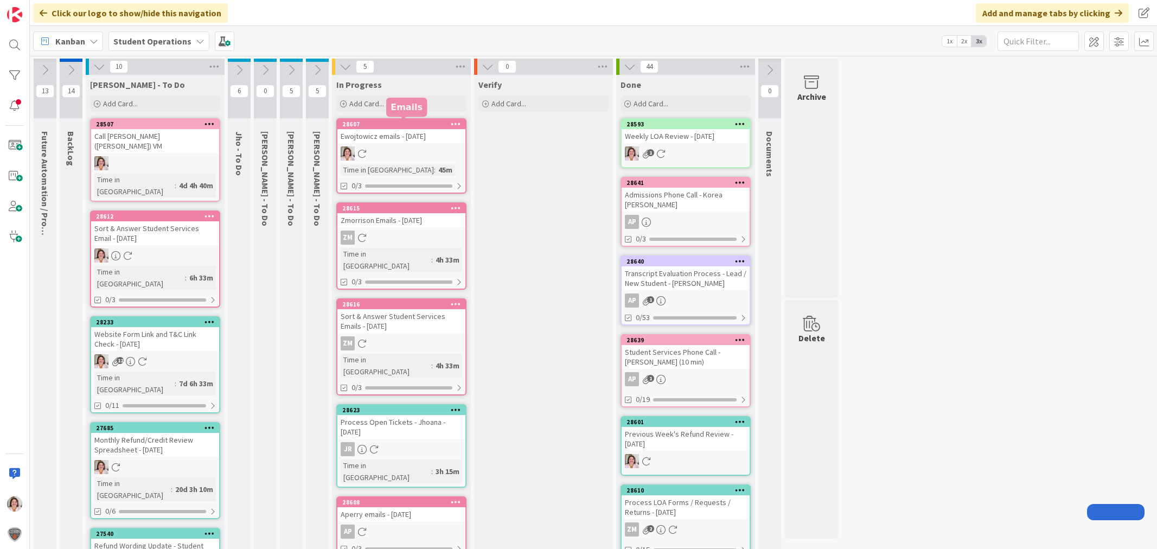 The width and height of the screenshot is (1157, 549). I want to click on div: 28640, so click(688, 261).